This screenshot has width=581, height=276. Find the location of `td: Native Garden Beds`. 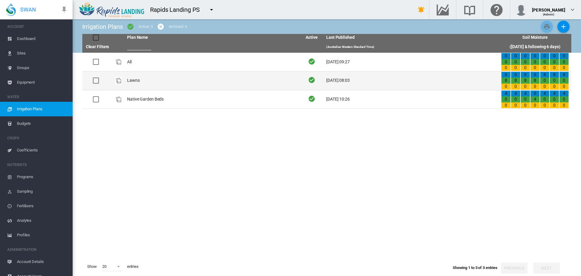

td: Native Garden Beds is located at coordinates (212, 99).